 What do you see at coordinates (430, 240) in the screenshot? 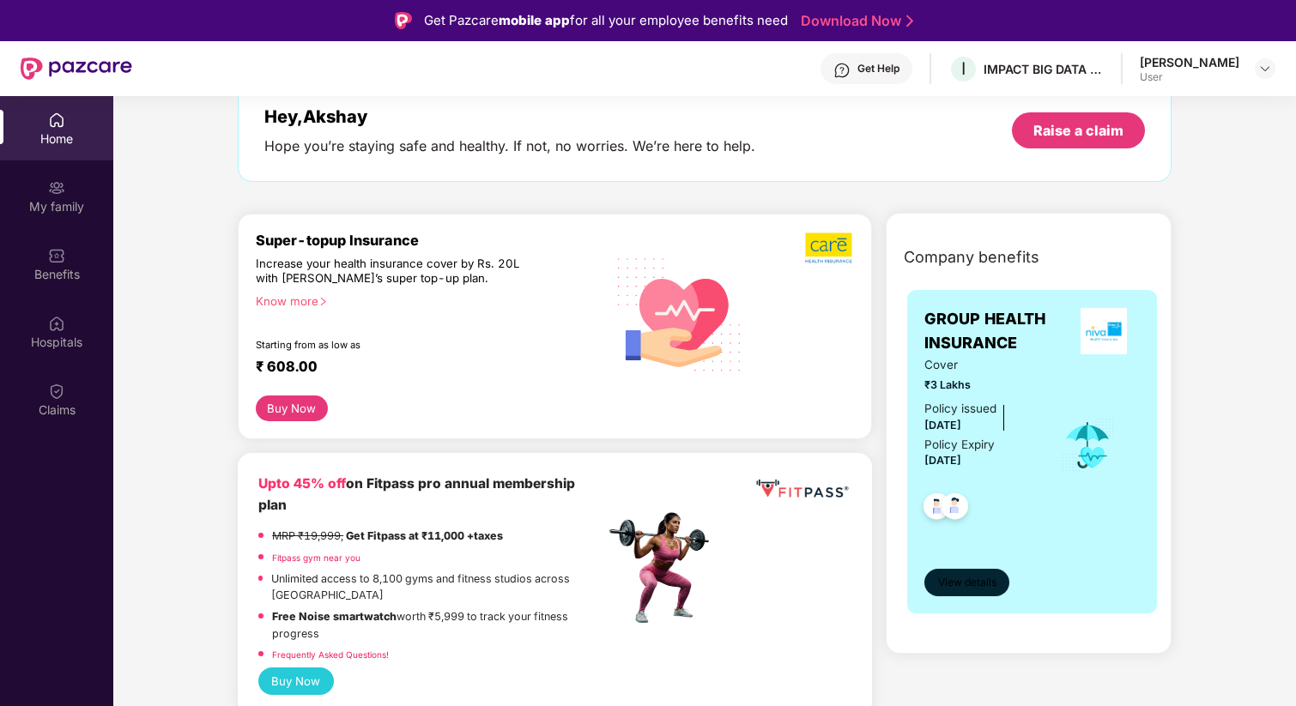
I see `div: Super-topup Insurance` at bounding box center [430, 240].